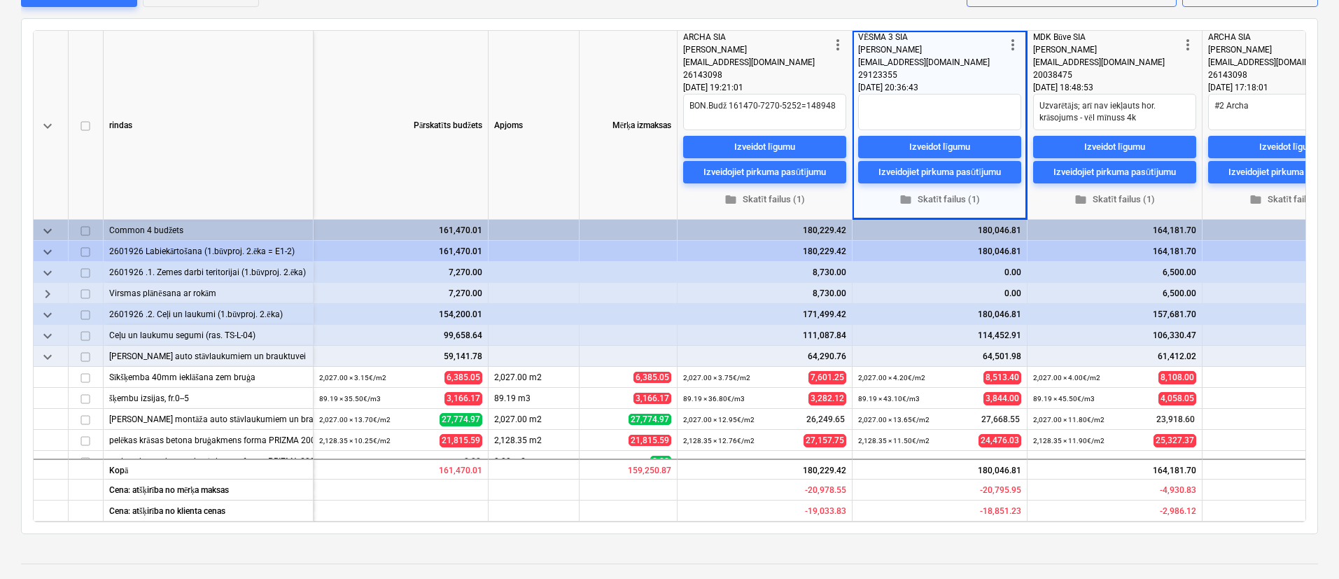 The height and width of the screenshot is (579, 1339). I want to click on div: 64,501.98, so click(939, 356).